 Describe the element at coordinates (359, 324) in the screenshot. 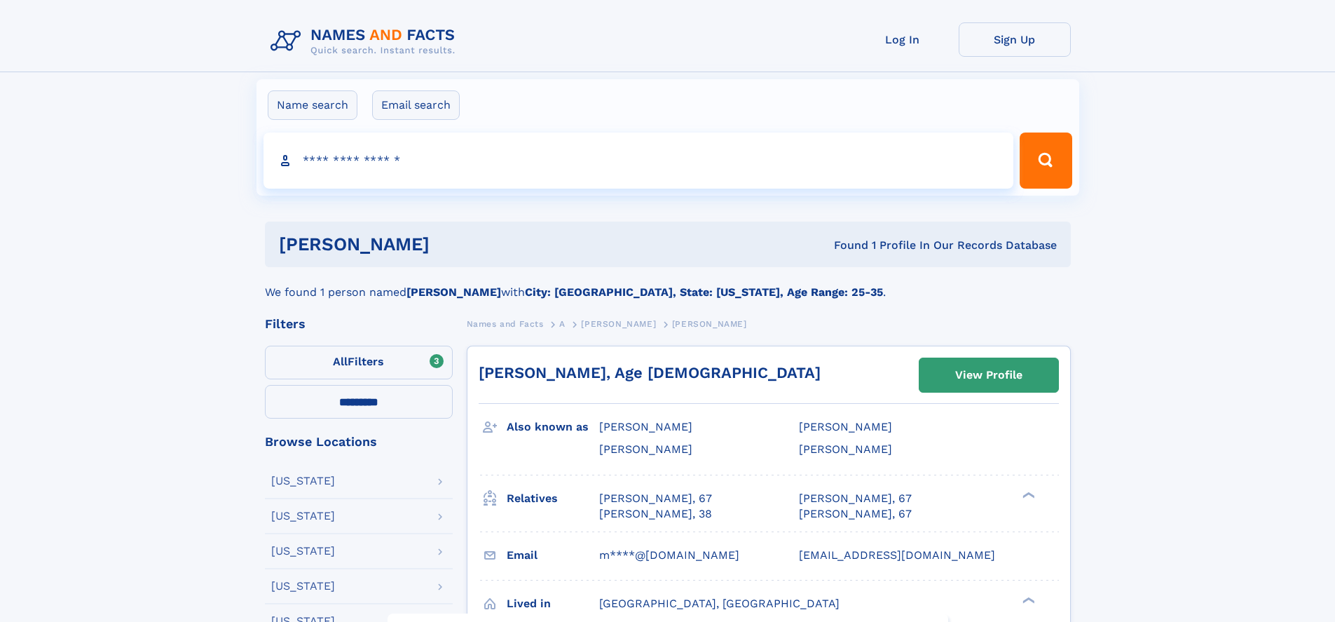

I see `div: Filters` at that location.